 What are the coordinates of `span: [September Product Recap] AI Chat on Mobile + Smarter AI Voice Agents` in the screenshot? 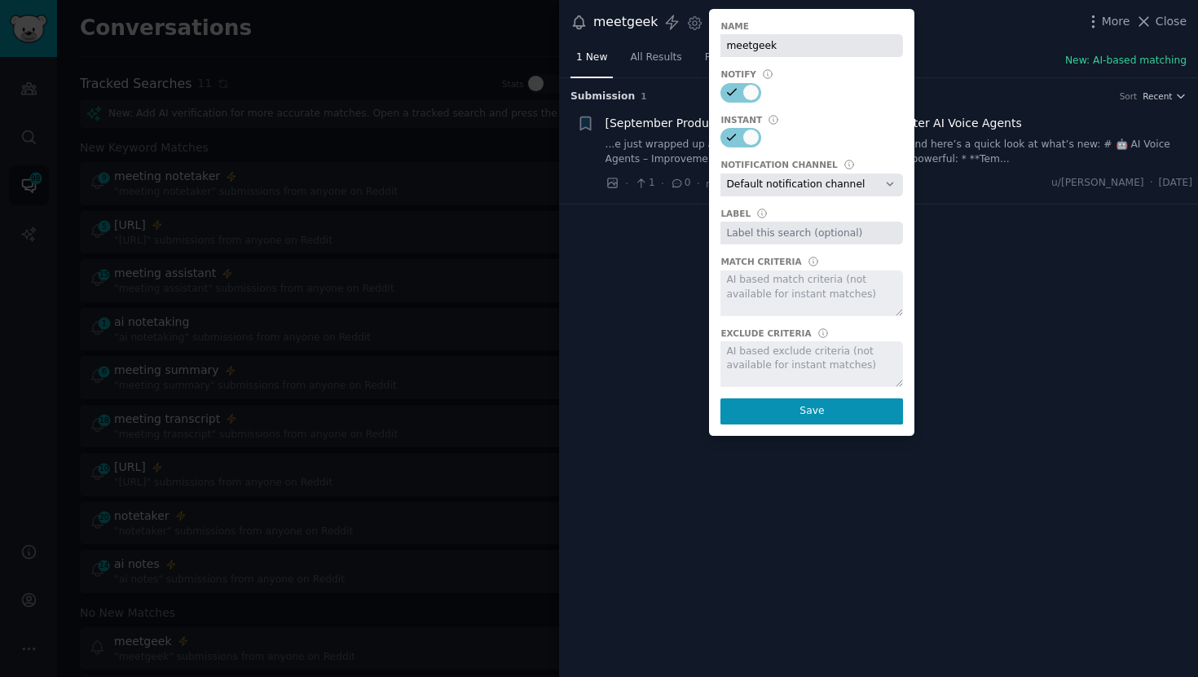 It's located at (813, 123).